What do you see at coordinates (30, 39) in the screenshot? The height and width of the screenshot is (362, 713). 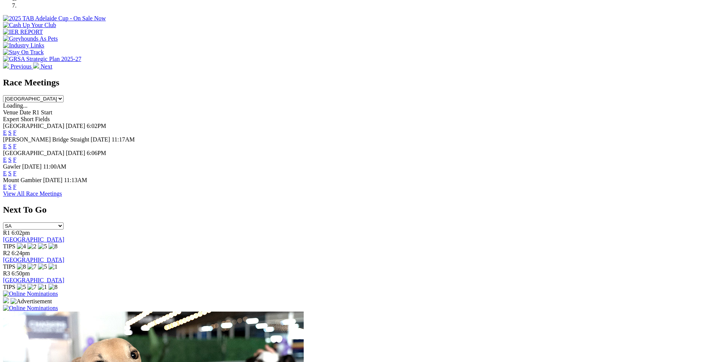 I see `img: Greyhounds As Pets` at bounding box center [30, 39].